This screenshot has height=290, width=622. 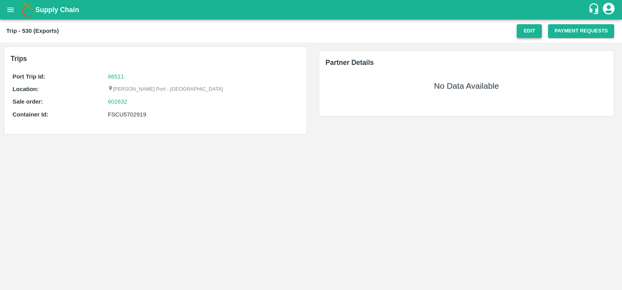 I want to click on button: Payment Requests, so click(x=581, y=31).